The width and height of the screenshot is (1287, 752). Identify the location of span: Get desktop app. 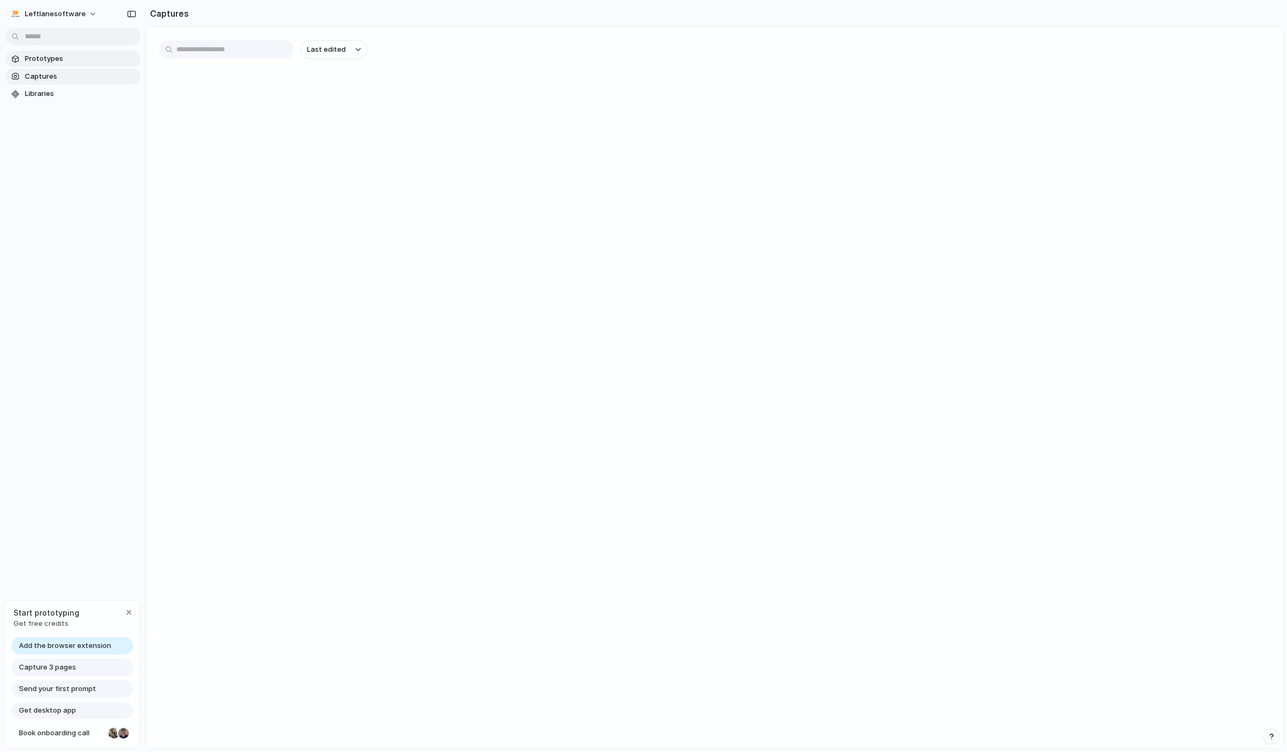
(47, 711).